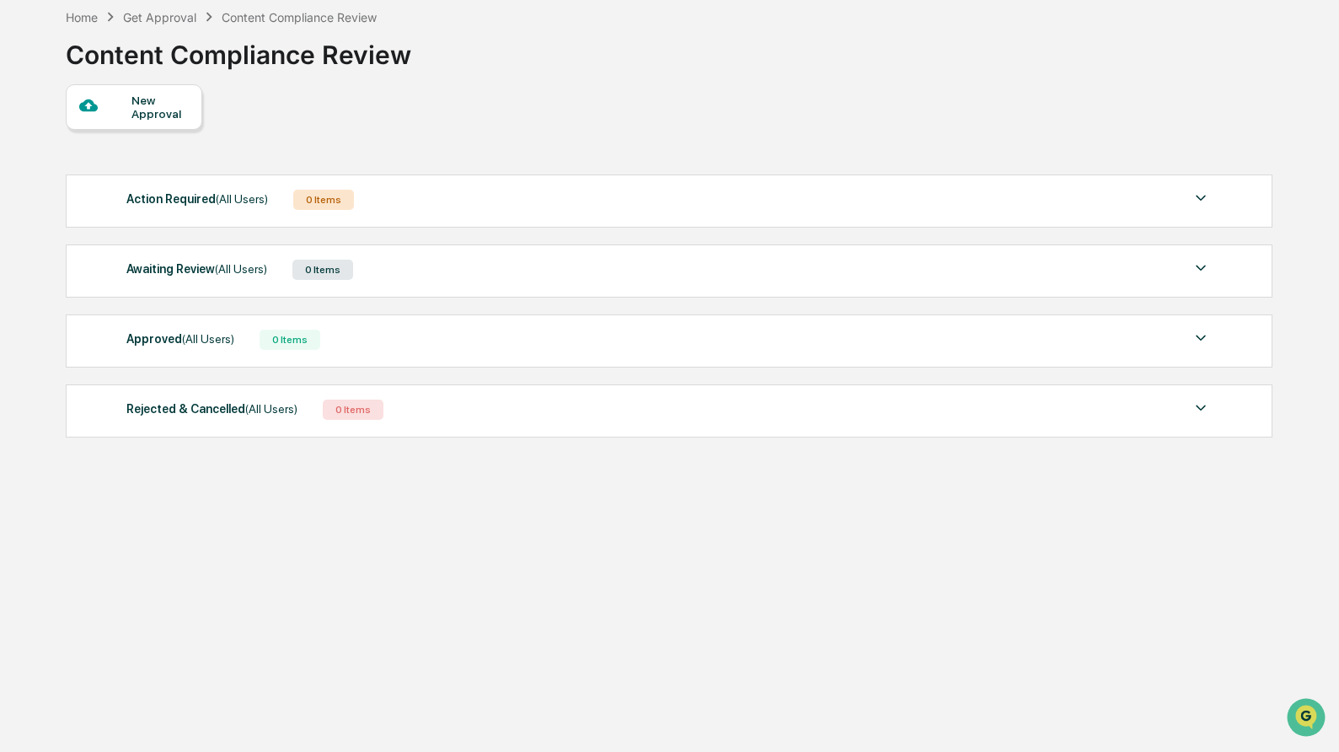 The height and width of the screenshot is (752, 1339). Describe the element at coordinates (70, 253) in the screenshot. I see `span: Data Lookup` at that location.